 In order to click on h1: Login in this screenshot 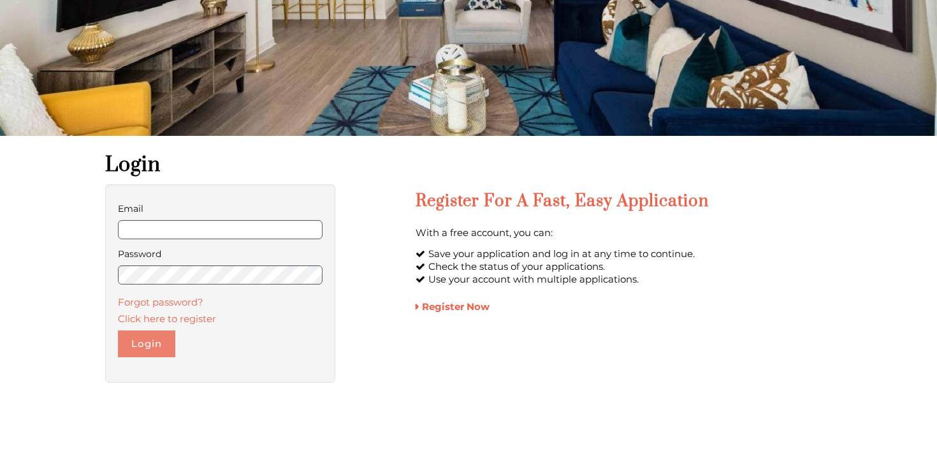, I will do `click(469, 165)`.